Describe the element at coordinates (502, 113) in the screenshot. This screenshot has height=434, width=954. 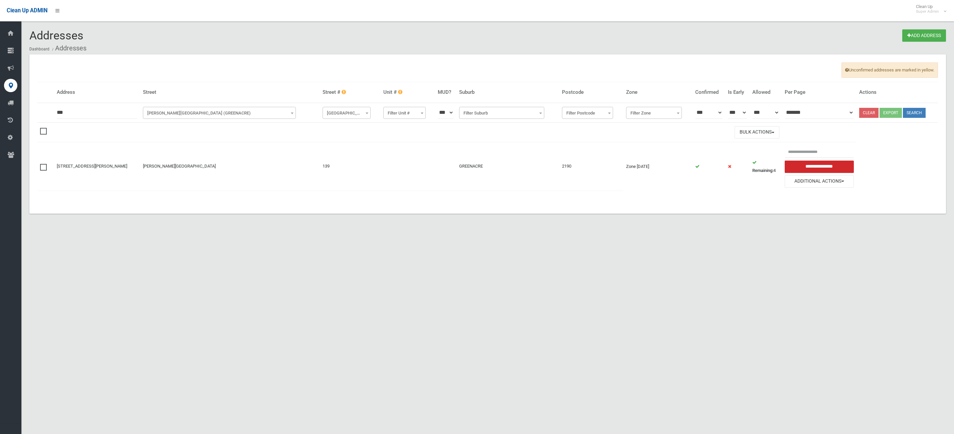
I see `span: Filter Suburb` at that location.